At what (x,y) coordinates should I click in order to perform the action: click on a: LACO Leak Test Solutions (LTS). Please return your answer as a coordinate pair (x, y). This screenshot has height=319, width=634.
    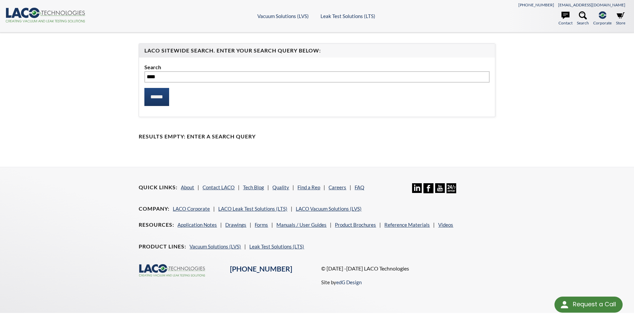
    Looking at the image, I should click on (253, 208).